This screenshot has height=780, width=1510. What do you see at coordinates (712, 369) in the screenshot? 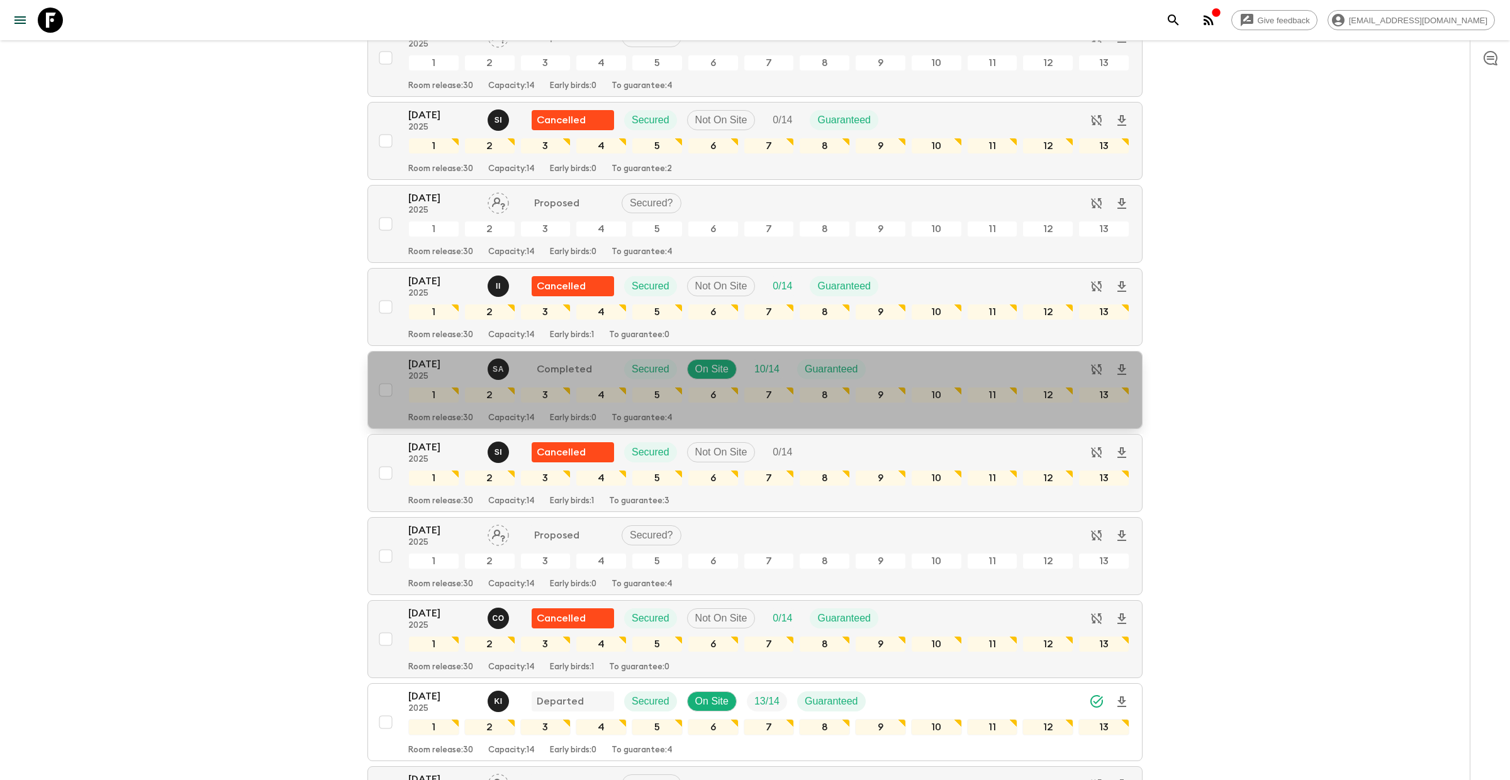
I see `div: On Site` at bounding box center [712, 369].